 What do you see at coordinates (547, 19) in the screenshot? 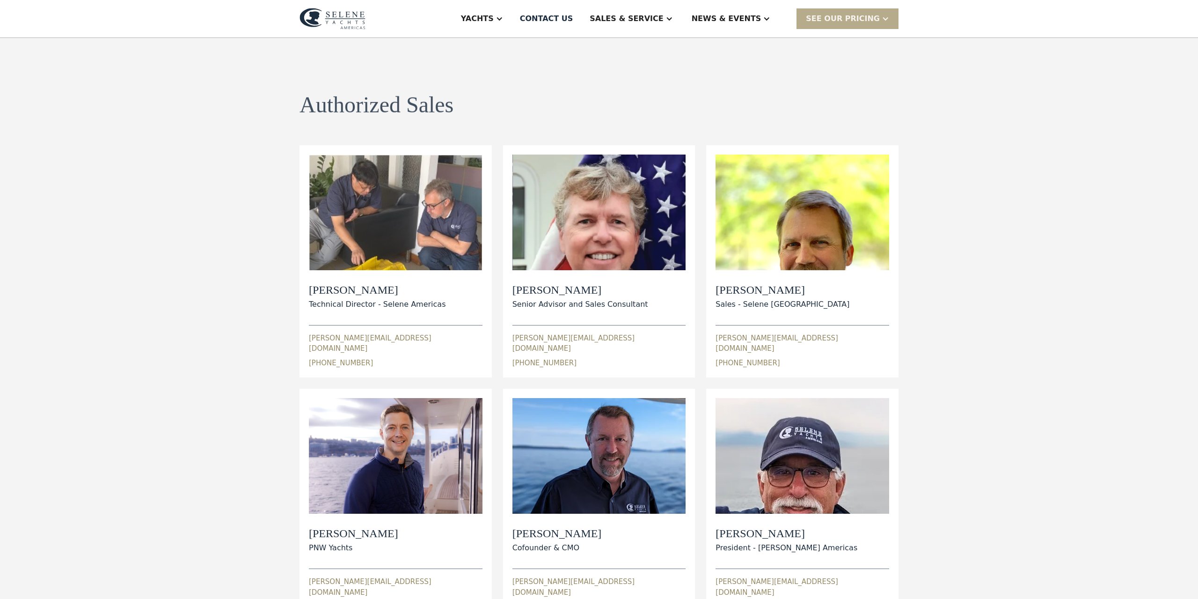
I see `div: Contact US` at bounding box center [547, 19].